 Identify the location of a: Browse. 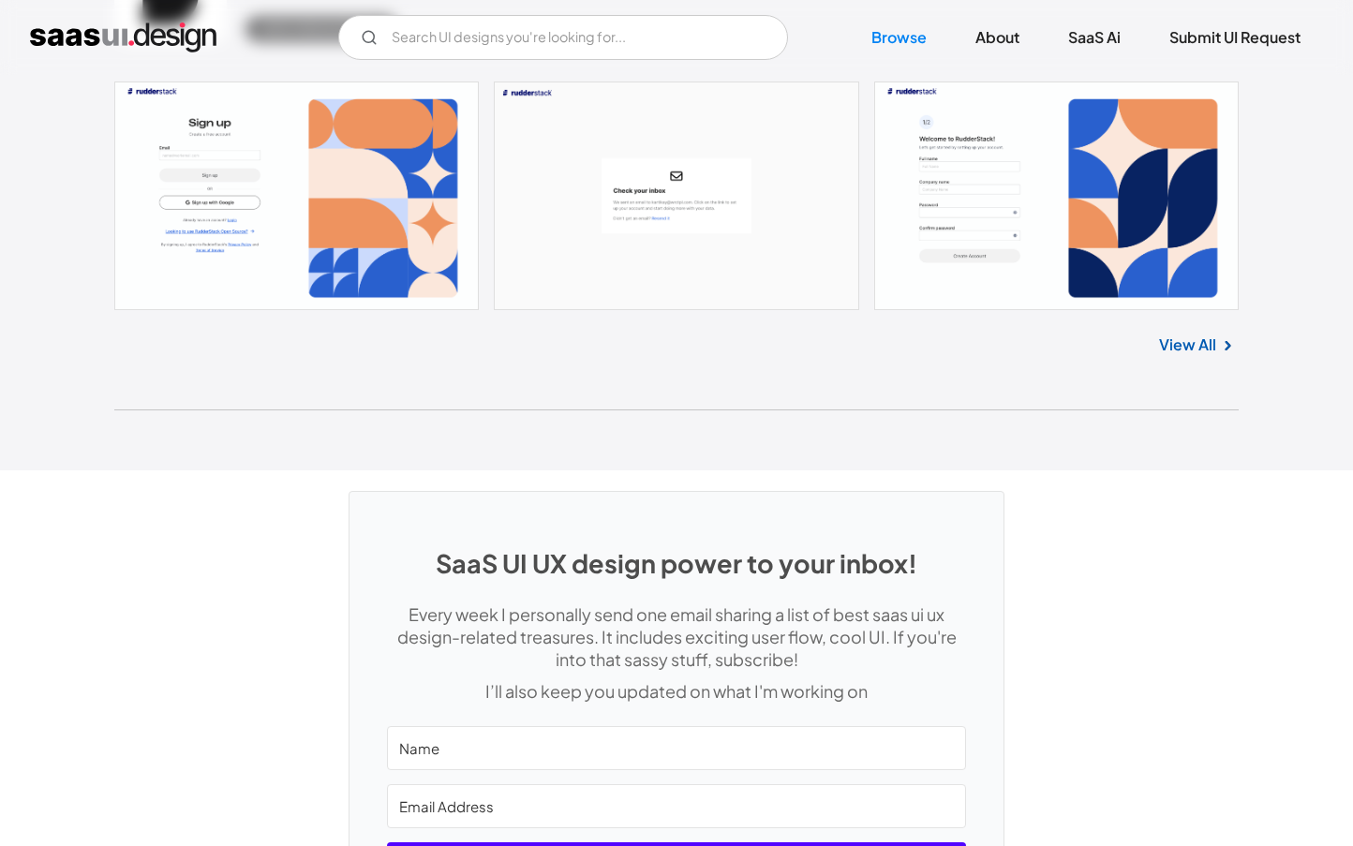
(898, 37).